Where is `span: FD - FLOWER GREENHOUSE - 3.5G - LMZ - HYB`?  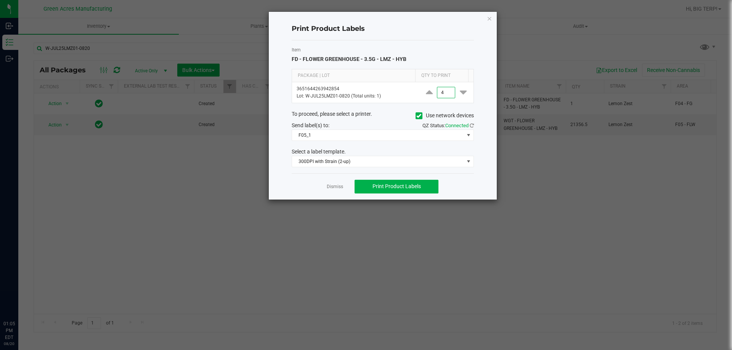
span: FD - FLOWER GREENHOUSE - 3.5G - LMZ - HYB is located at coordinates (349, 59).